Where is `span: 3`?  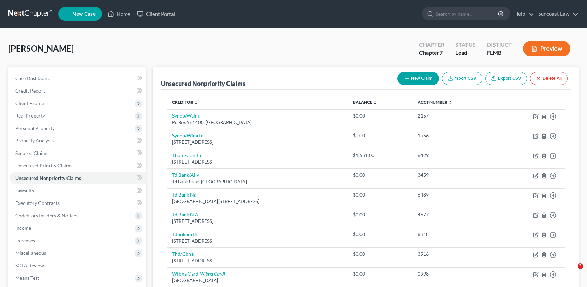
span: 3 is located at coordinates (580, 266).